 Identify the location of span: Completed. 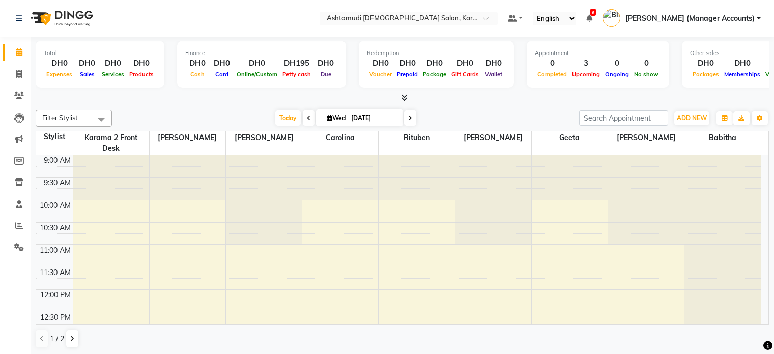
(552, 74).